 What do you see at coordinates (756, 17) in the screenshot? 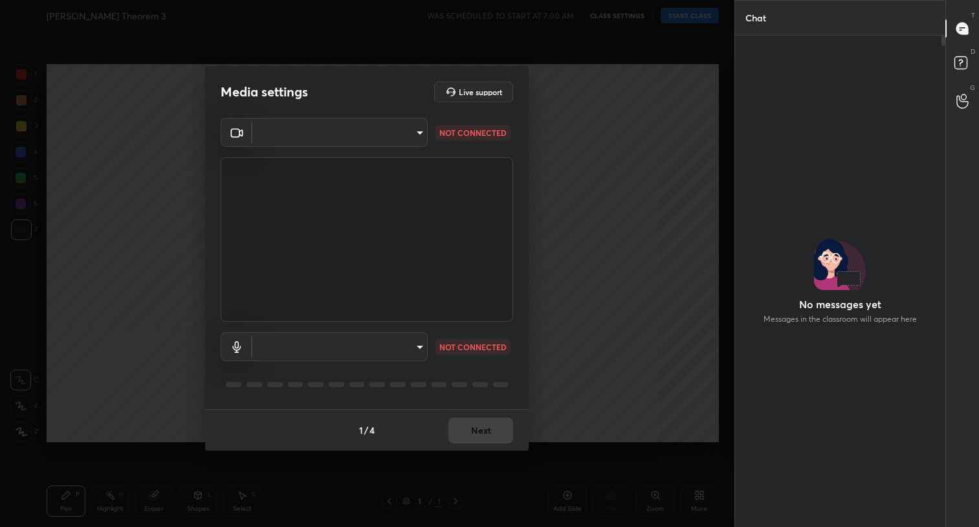
I see `p: Chat` at bounding box center [756, 17].